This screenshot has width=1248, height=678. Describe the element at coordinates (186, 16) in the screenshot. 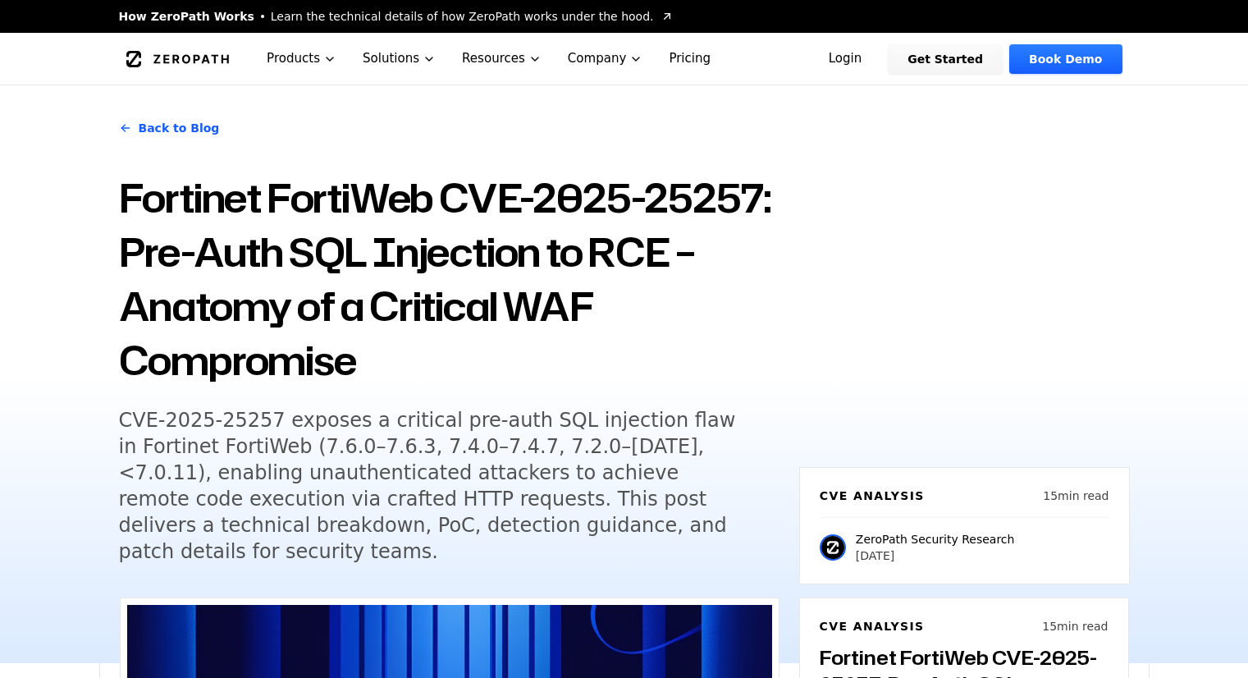

I see `span: How ZeroPath Works` at that location.